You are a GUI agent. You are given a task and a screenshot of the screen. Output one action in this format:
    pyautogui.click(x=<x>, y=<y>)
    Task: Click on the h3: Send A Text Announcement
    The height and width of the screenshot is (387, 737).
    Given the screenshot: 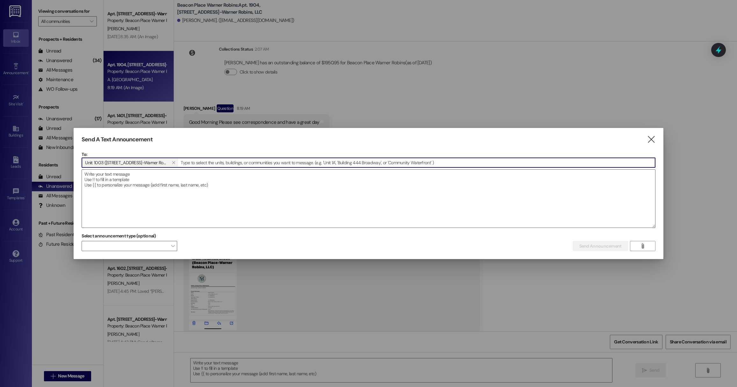 What is the action you would take?
    pyautogui.click(x=117, y=140)
    